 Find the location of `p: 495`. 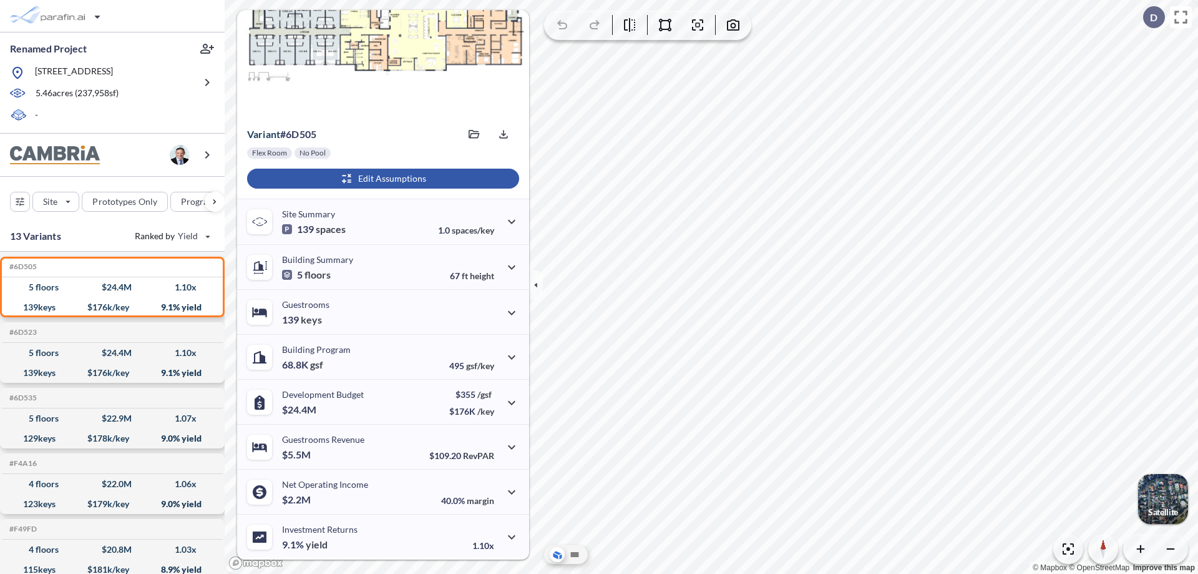

p: 495 is located at coordinates (472, 365).